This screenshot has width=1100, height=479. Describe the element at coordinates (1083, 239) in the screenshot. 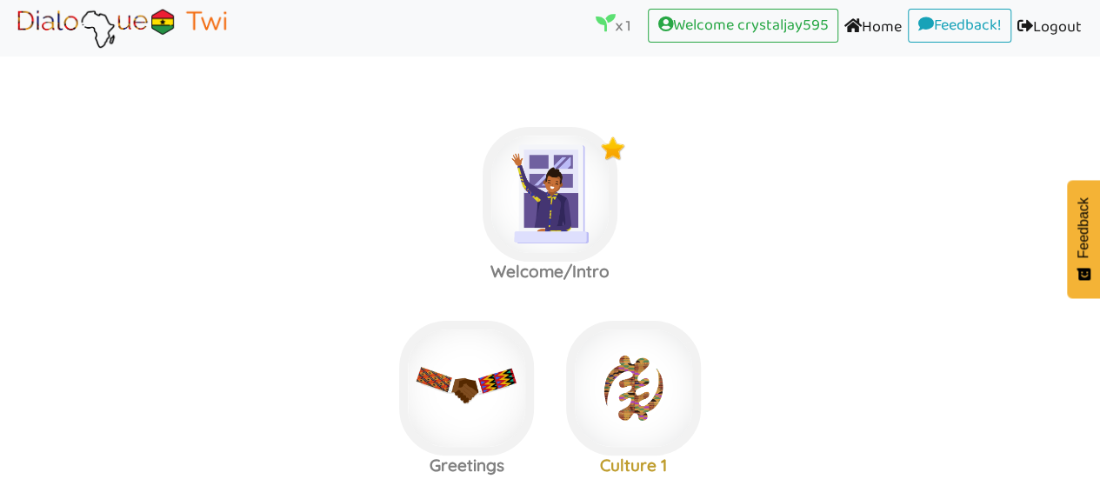

I see `button: Feedback - Show survey` at that location.